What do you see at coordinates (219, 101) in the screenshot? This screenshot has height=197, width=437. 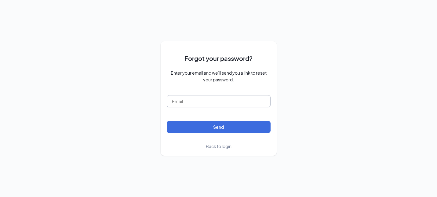 I see `input: Email` at bounding box center [219, 101].